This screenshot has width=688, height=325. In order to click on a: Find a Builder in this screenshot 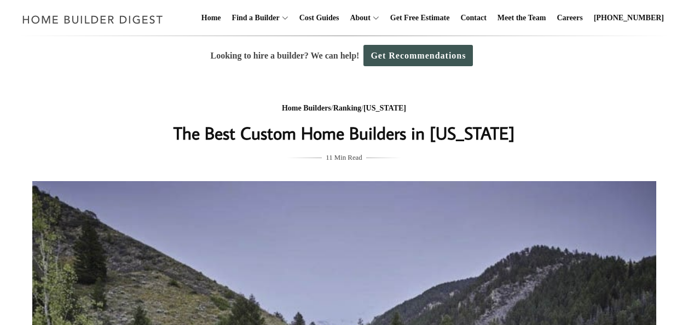, I will do `click(253, 18)`.